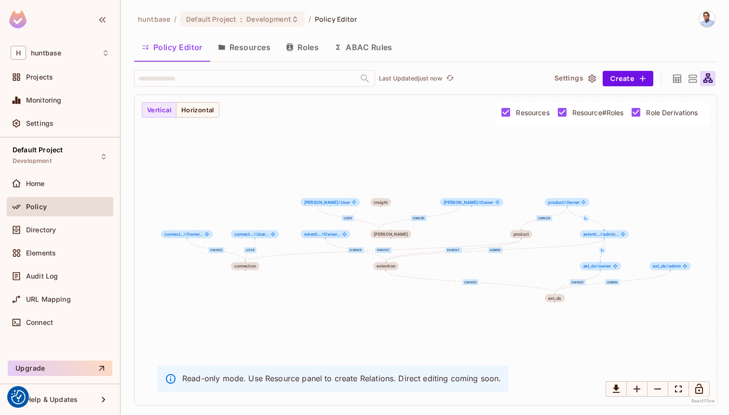 The image size is (729, 415). What do you see at coordinates (601, 234) in the screenshot?
I see `span: admin...` at bounding box center [601, 234].